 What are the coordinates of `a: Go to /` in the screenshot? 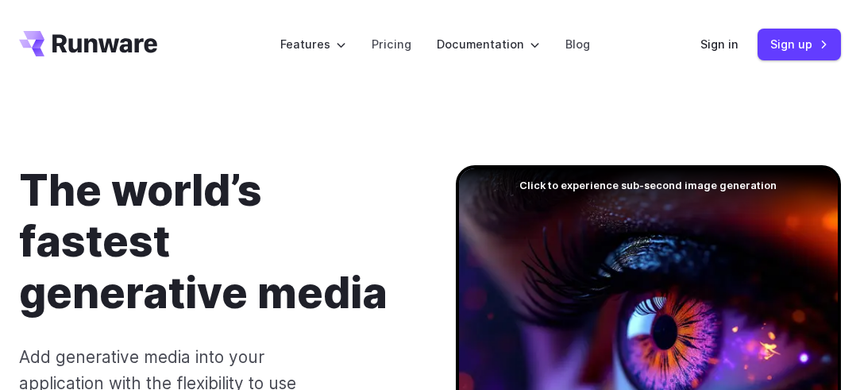 It's located at (88, 44).